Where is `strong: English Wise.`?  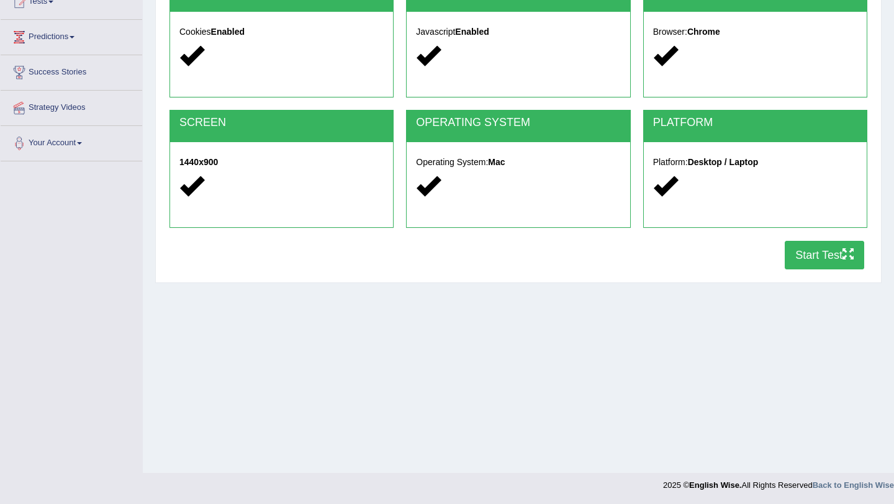
strong: English Wise. is located at coordinates (716, 485).